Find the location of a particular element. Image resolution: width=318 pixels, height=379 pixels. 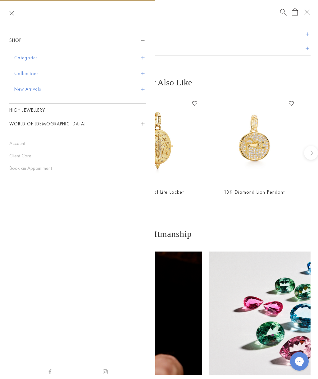

a: Account is located at coordinates (78, 143).